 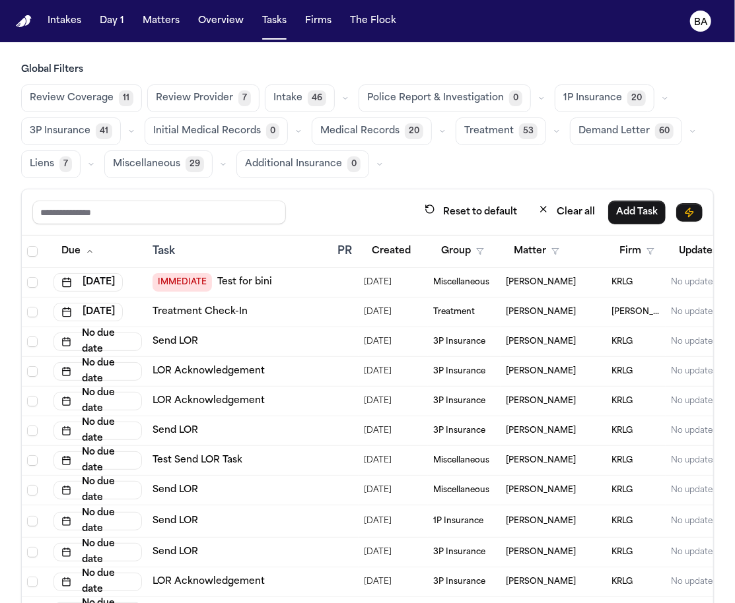 What do you see at coordinates (158, 164) in the screenshot?
I see `button: Miscellaneous29` at bounding box center [158, 164].